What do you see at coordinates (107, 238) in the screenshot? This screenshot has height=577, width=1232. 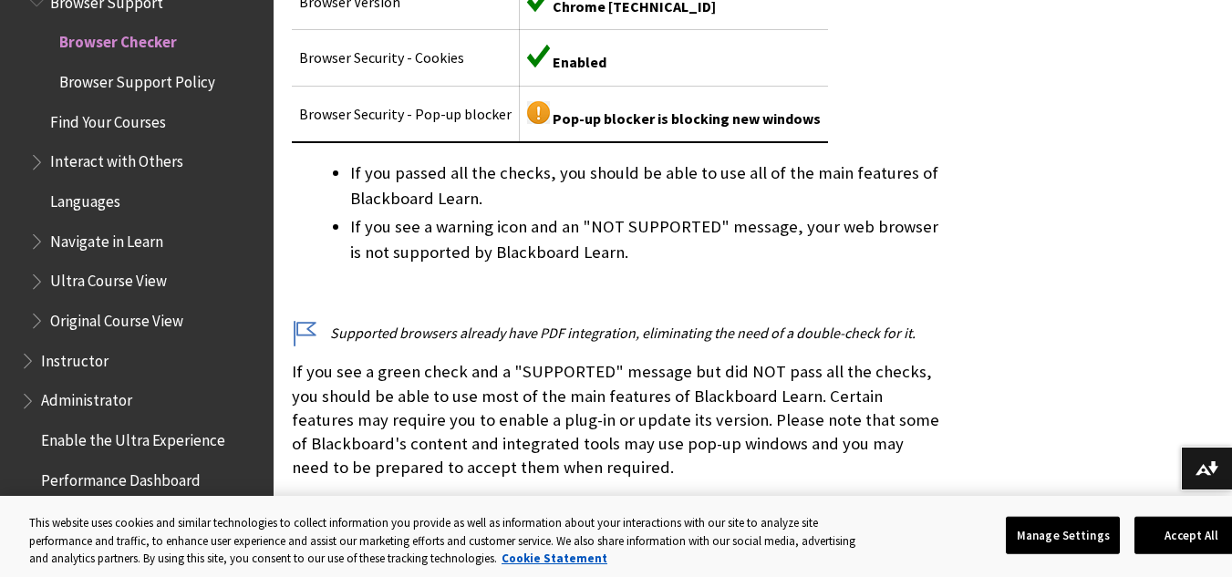 I see `span: Navigate in Learn` at bounding box center [107, 238].